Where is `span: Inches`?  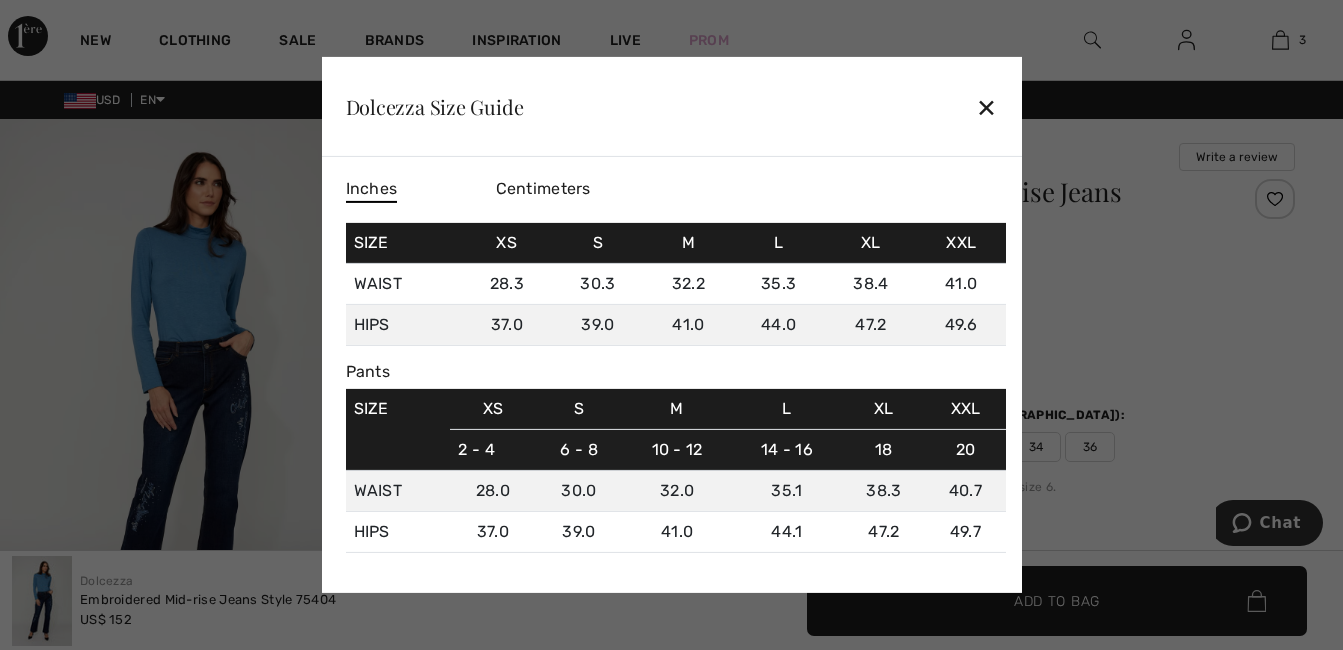 span: Inches is located at coordinates (372, 190).